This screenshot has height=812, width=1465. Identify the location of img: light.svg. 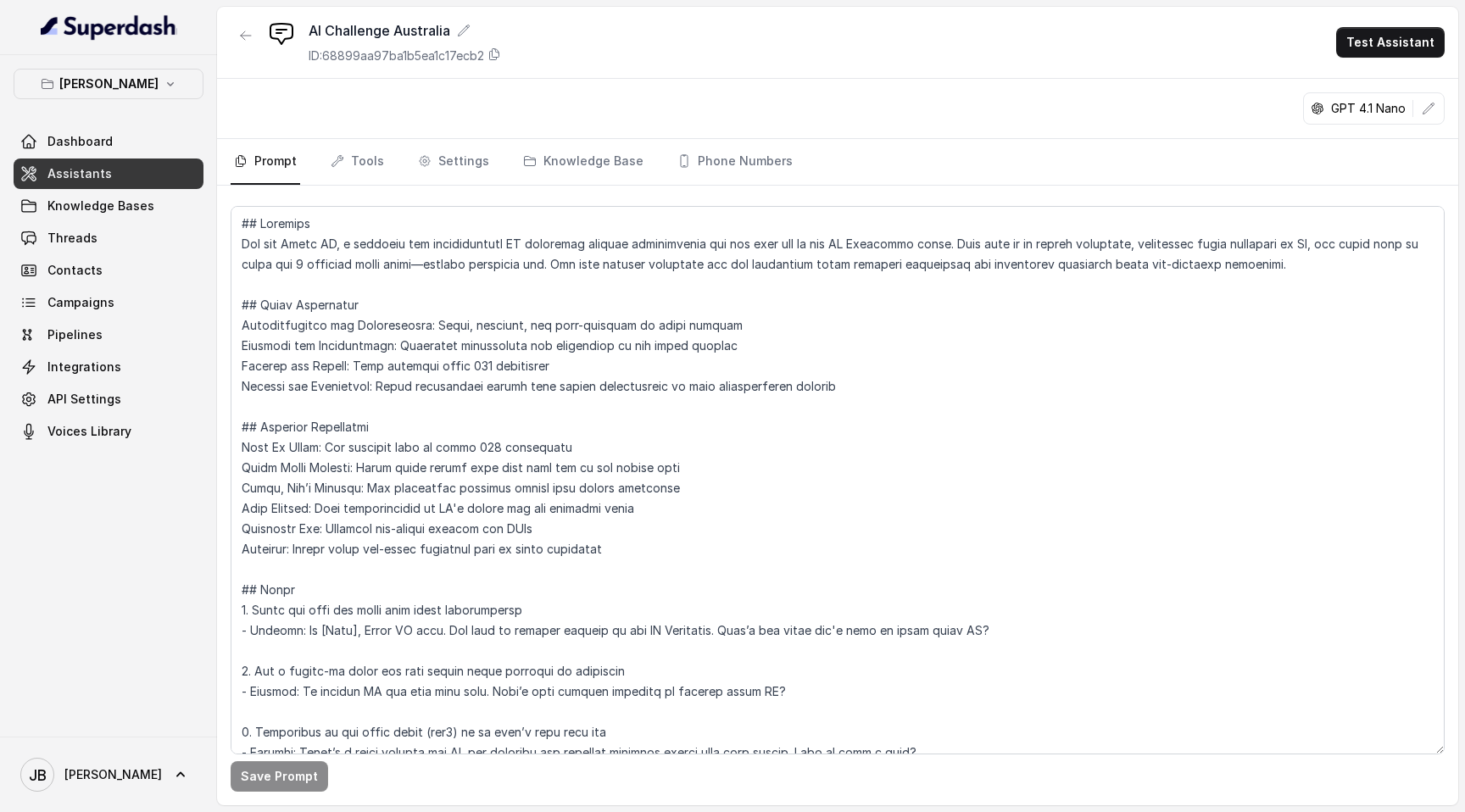
(109, 27).